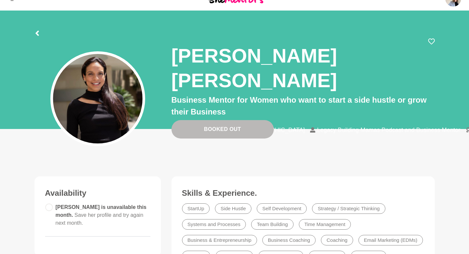 The width and height of the screenshot is (469, 254). I want to click on li: Legacy Building Mamas Podcast and Business Mentor, so click(388, 130).